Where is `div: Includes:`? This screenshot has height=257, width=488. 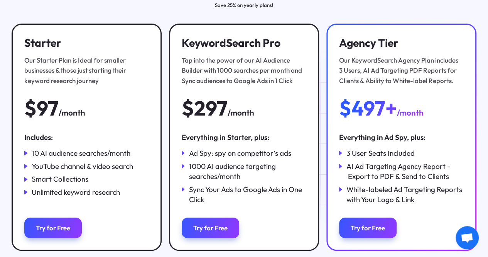 div: Includes: is located at coordinates (86, 137).